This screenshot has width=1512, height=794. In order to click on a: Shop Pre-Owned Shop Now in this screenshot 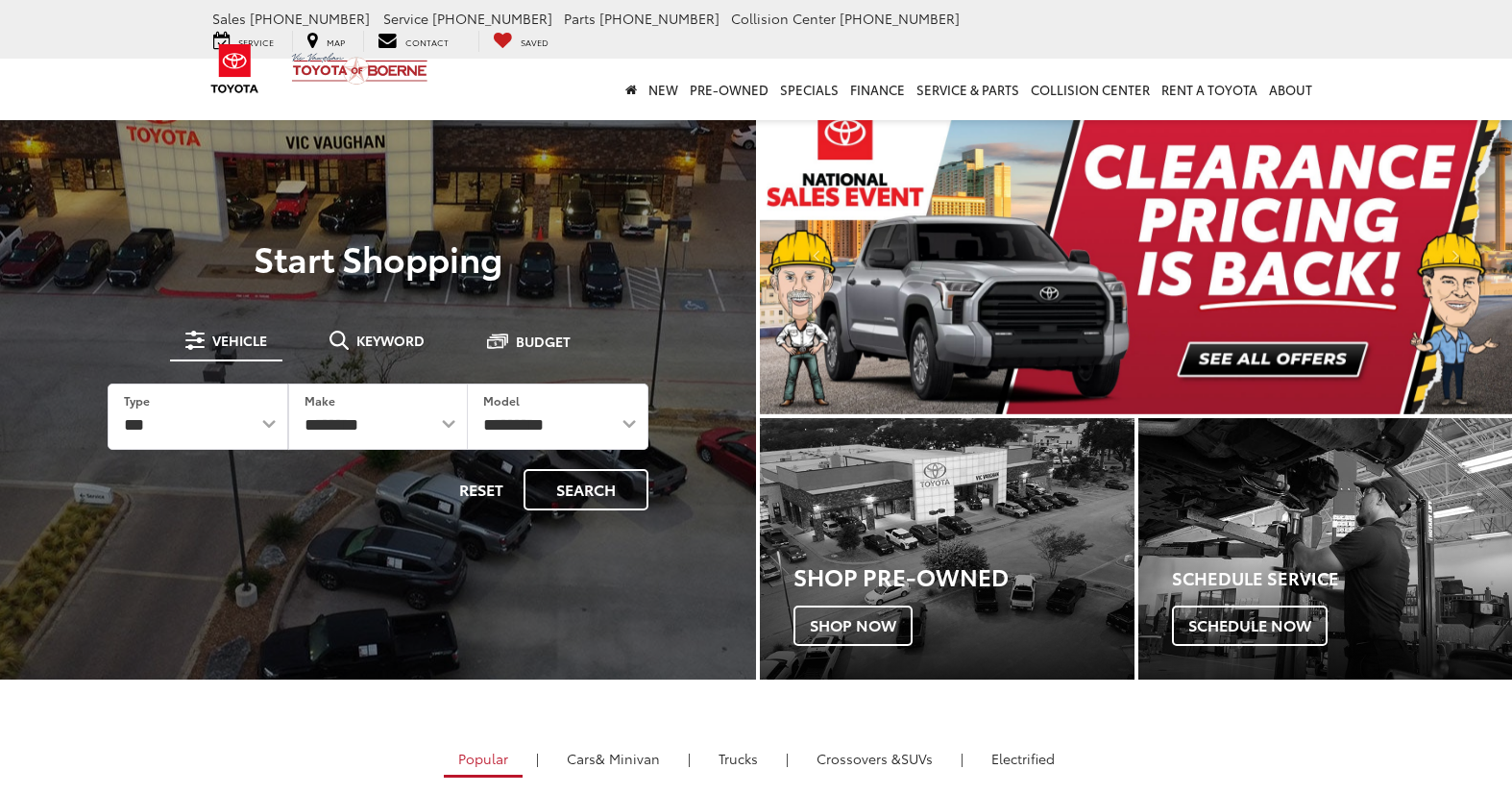, I will do `click(947, 549)`.